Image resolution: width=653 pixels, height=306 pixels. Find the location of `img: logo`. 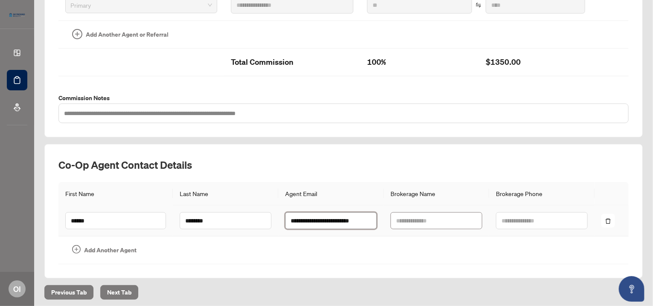

img: logo is located at coordinates (17, 15).